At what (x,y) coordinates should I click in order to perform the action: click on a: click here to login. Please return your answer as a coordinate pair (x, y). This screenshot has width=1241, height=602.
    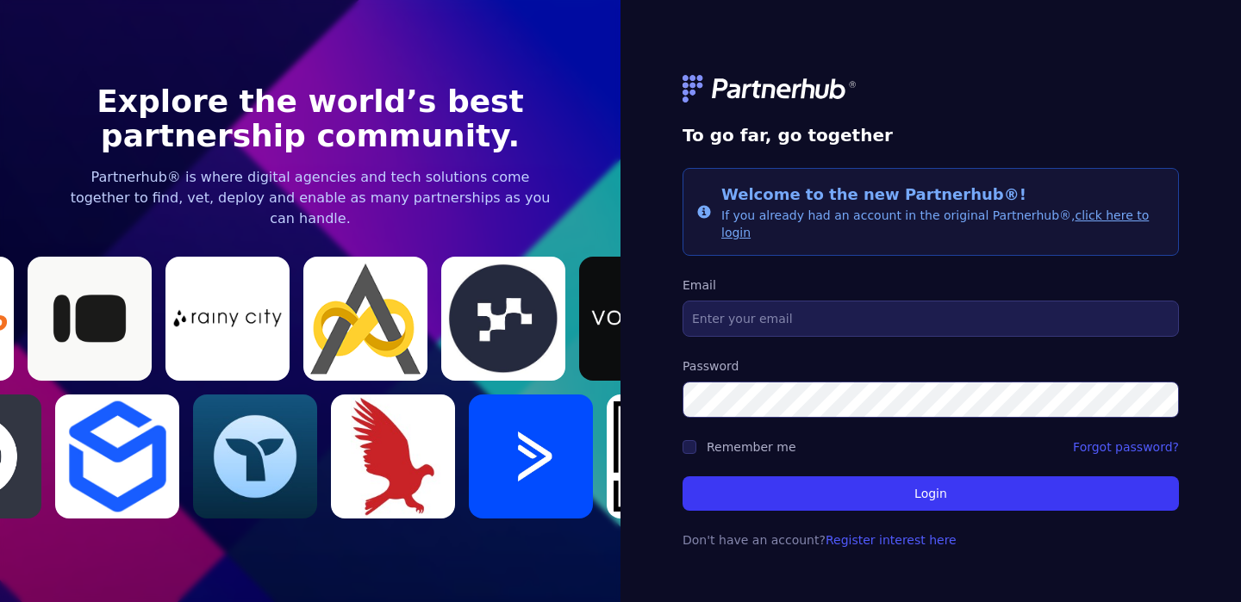
    Looking at the image, I should click on (935, 224).